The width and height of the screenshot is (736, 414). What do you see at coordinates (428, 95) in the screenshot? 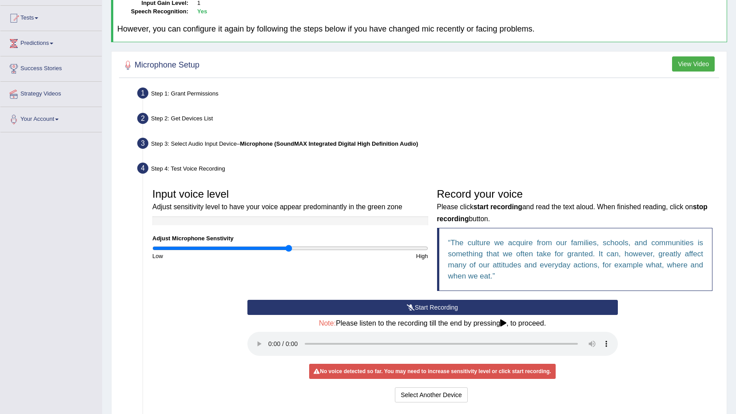
I see `div: Step 1: Grant Permissions` at bounding box center [428, 95].